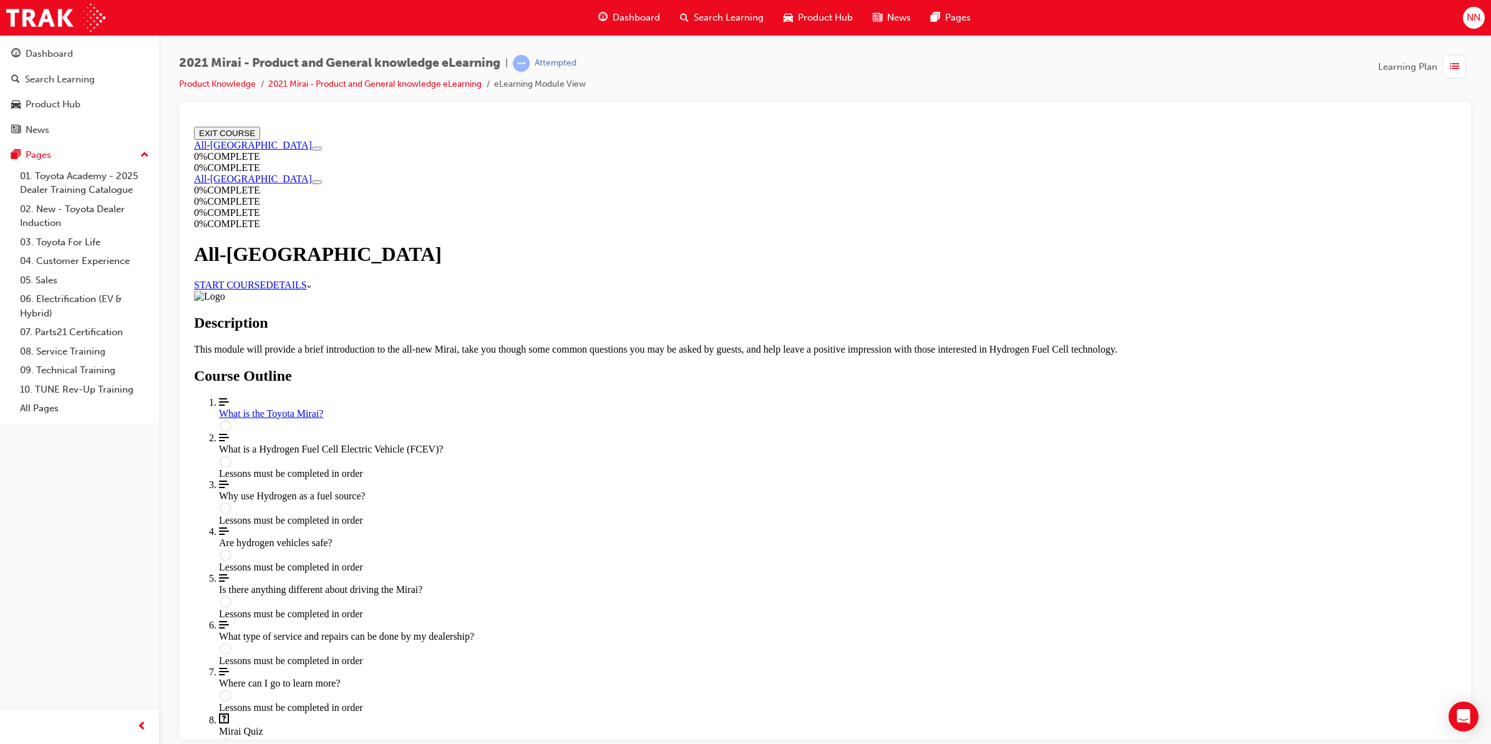 This screenshot has height=744, width=1491. What do you see at coordinates (53, 104) in the screenshot?
I see `div: Product Hub` at bounding box center [53, 104].